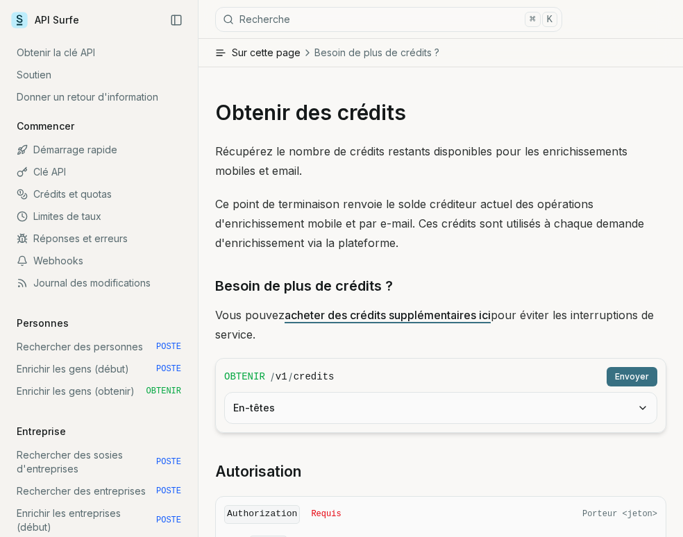  I want to click on font: Journal des modifications, so click(92, 282).